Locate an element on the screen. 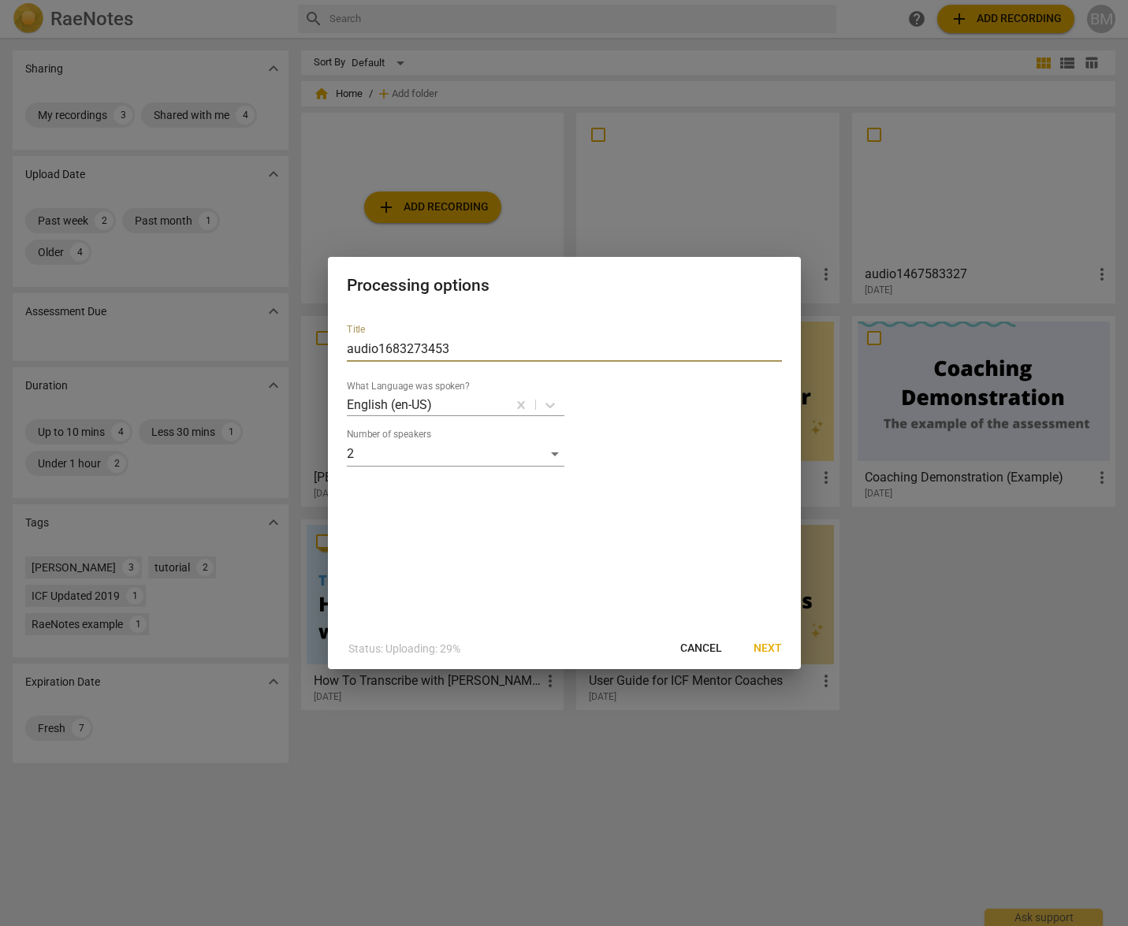  p: English (en-US) is located at coordinates (389, 404).